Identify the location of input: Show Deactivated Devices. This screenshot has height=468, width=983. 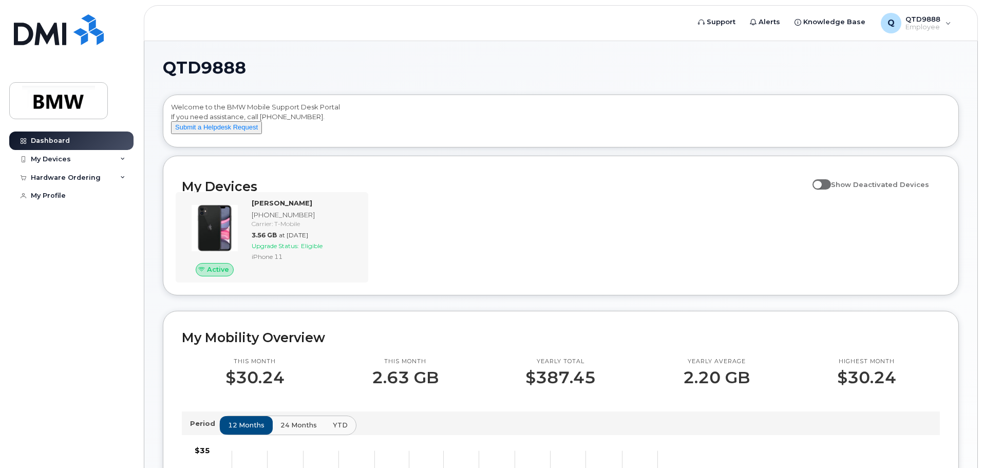
(817, 179).